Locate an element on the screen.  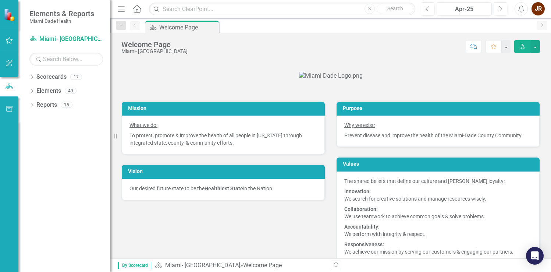
h3: Mission is located at coordinates (224, 108).